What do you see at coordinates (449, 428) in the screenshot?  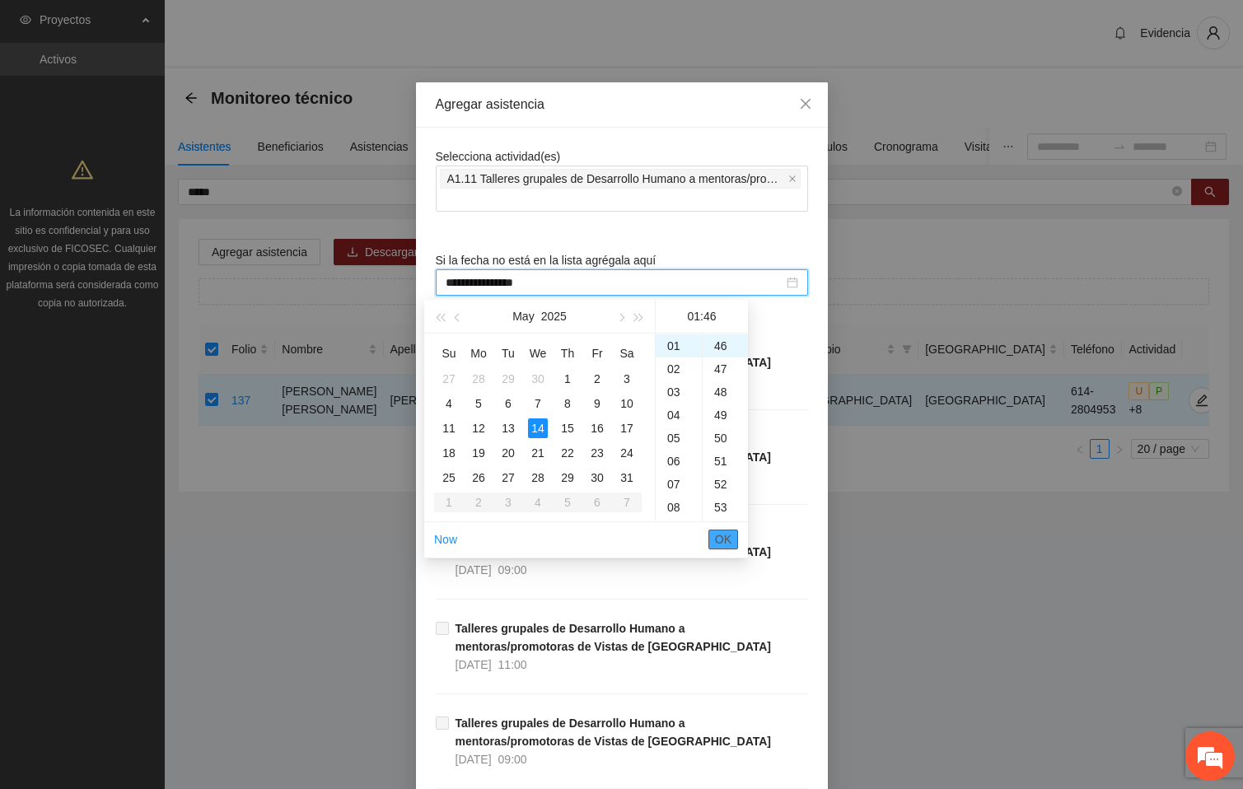 I see `td: 2025-05-11` at bounding box center [449, 428].